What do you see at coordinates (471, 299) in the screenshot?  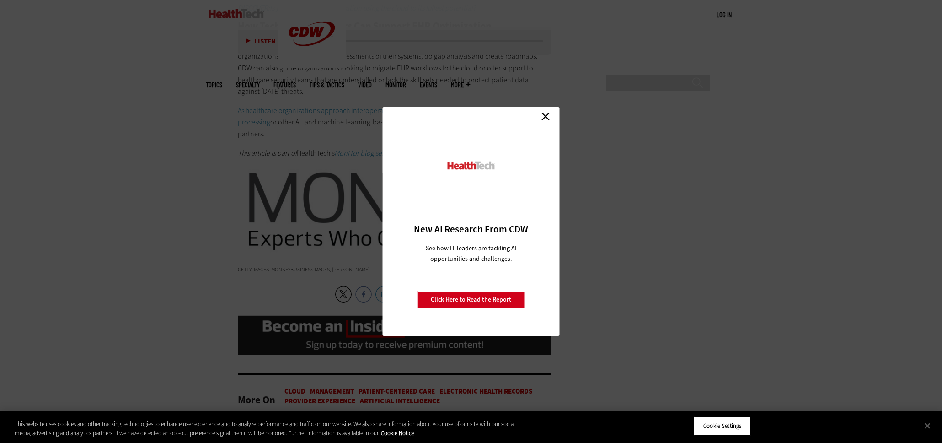 I see `a: Click Here to Read the Report` at bounding box center [471, 299].